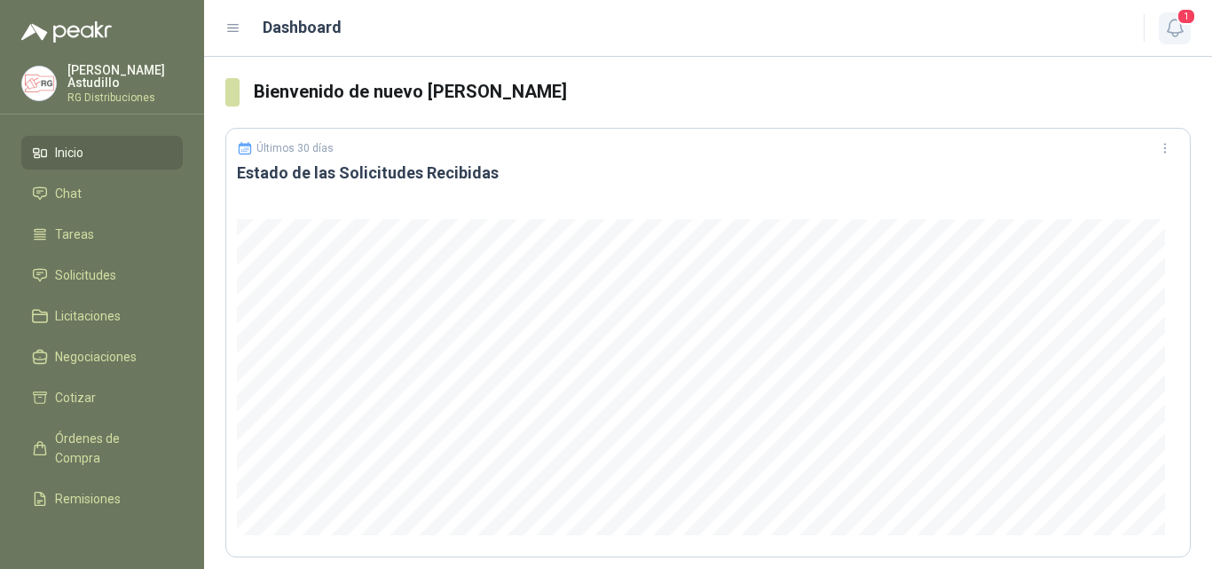 This screenshot has height=569, width=1212. Describe the element at coordinates (88, 499) in the screenshot. I see `span: Remisiones` at that location.